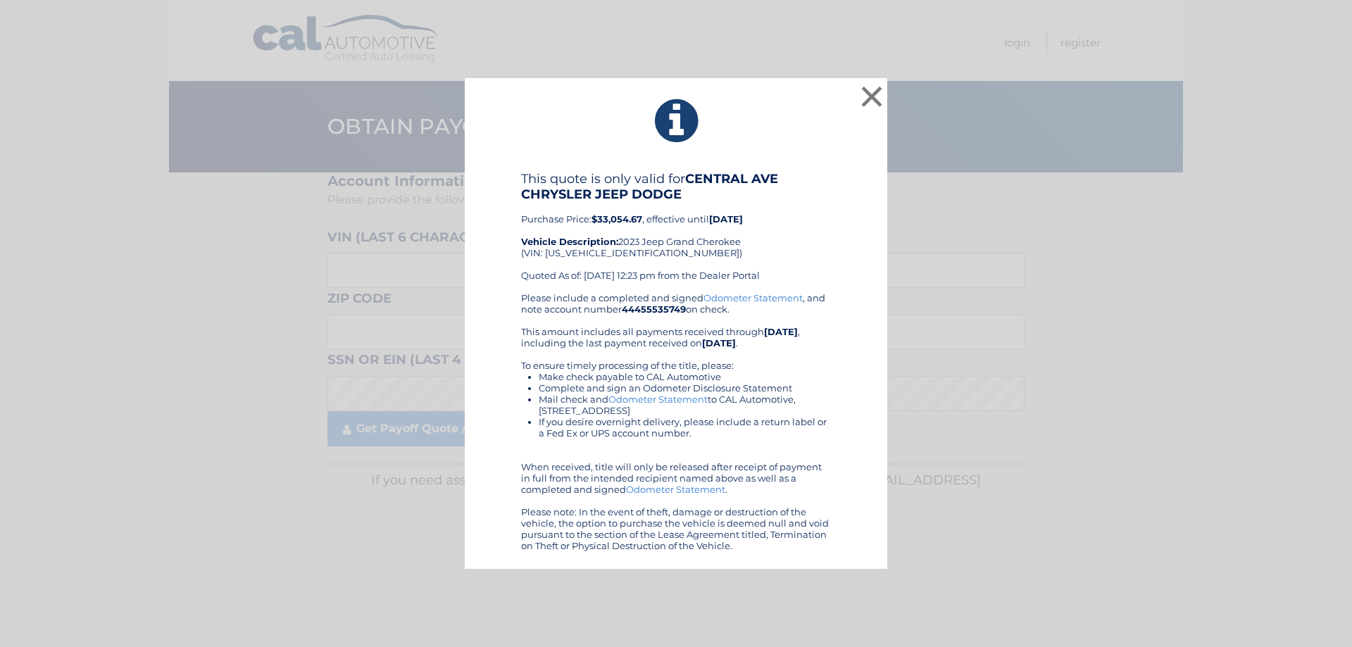 The image size is (1352, 647). I want to click on li: Make check payable to CAL Automotive, so click(684, 377).